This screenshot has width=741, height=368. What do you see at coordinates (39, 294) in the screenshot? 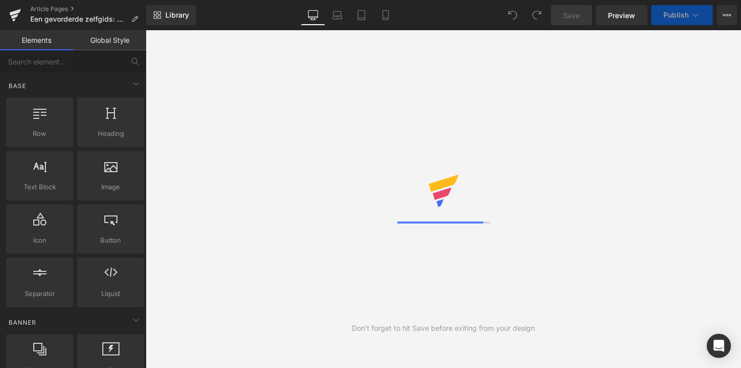
I see `span: Separator` at bounding box center [39, 294].